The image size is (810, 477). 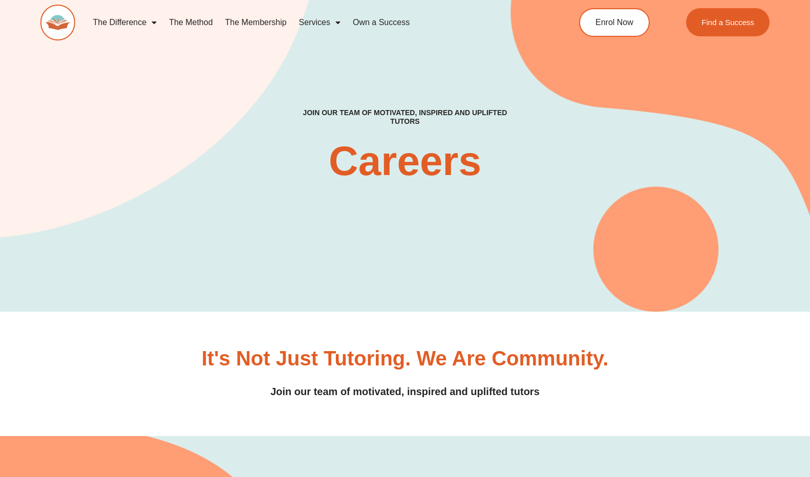 What do you see at coordinates (405, 117) in the screenshot?
I see `h4: Join our team of motivated, inspired and uplifted tutors​` at bounding box center [405, 117].